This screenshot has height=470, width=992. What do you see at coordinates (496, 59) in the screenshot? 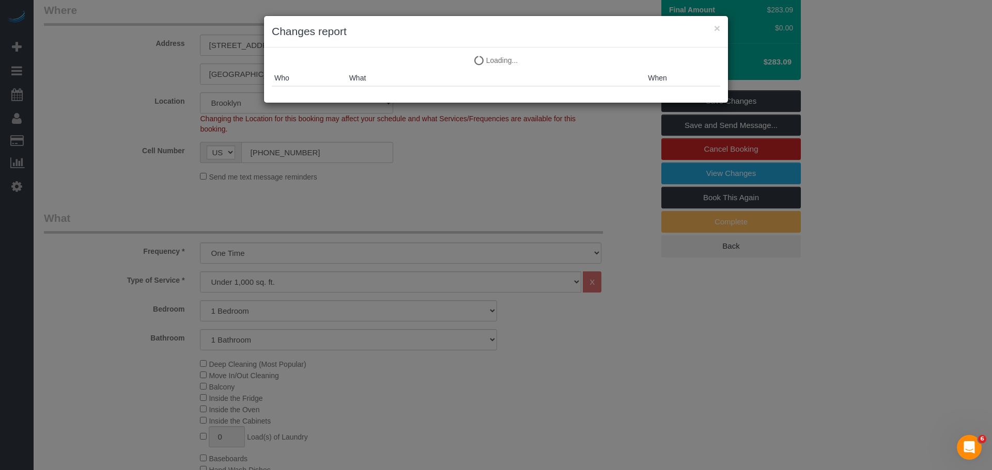
I see `sui-modal: Changes report` at bounding box center [496, 59].